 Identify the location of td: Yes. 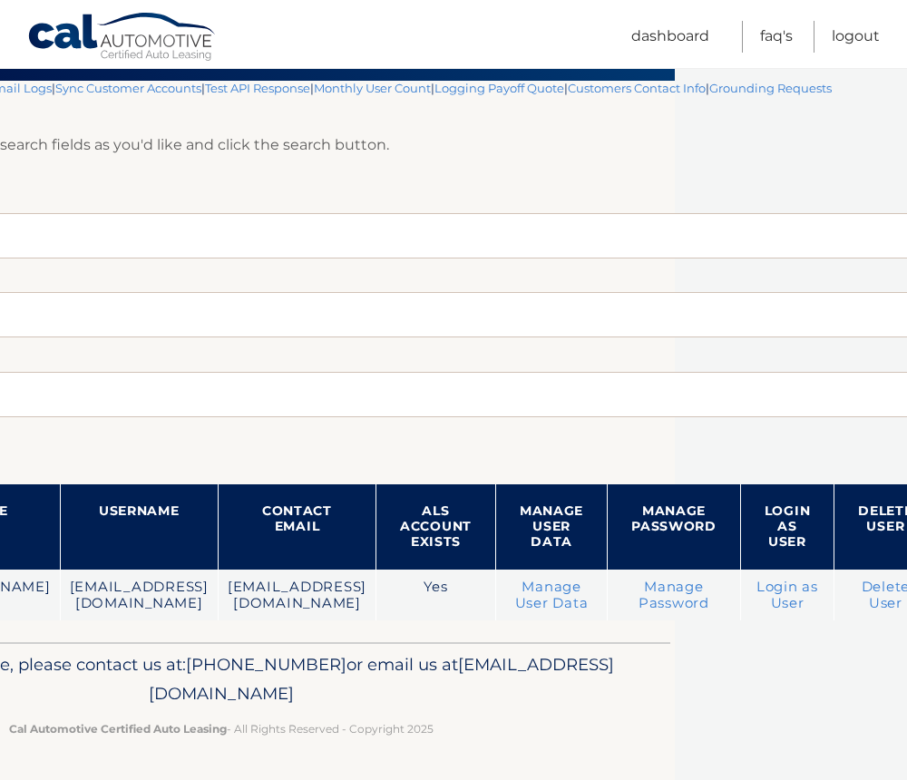
(436, 595).